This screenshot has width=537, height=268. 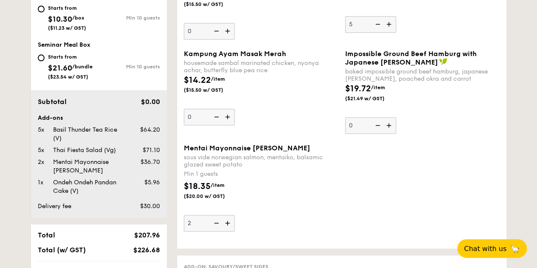 I want to click on span: ($11.23 w/ GST), so click(x=67, y=28).